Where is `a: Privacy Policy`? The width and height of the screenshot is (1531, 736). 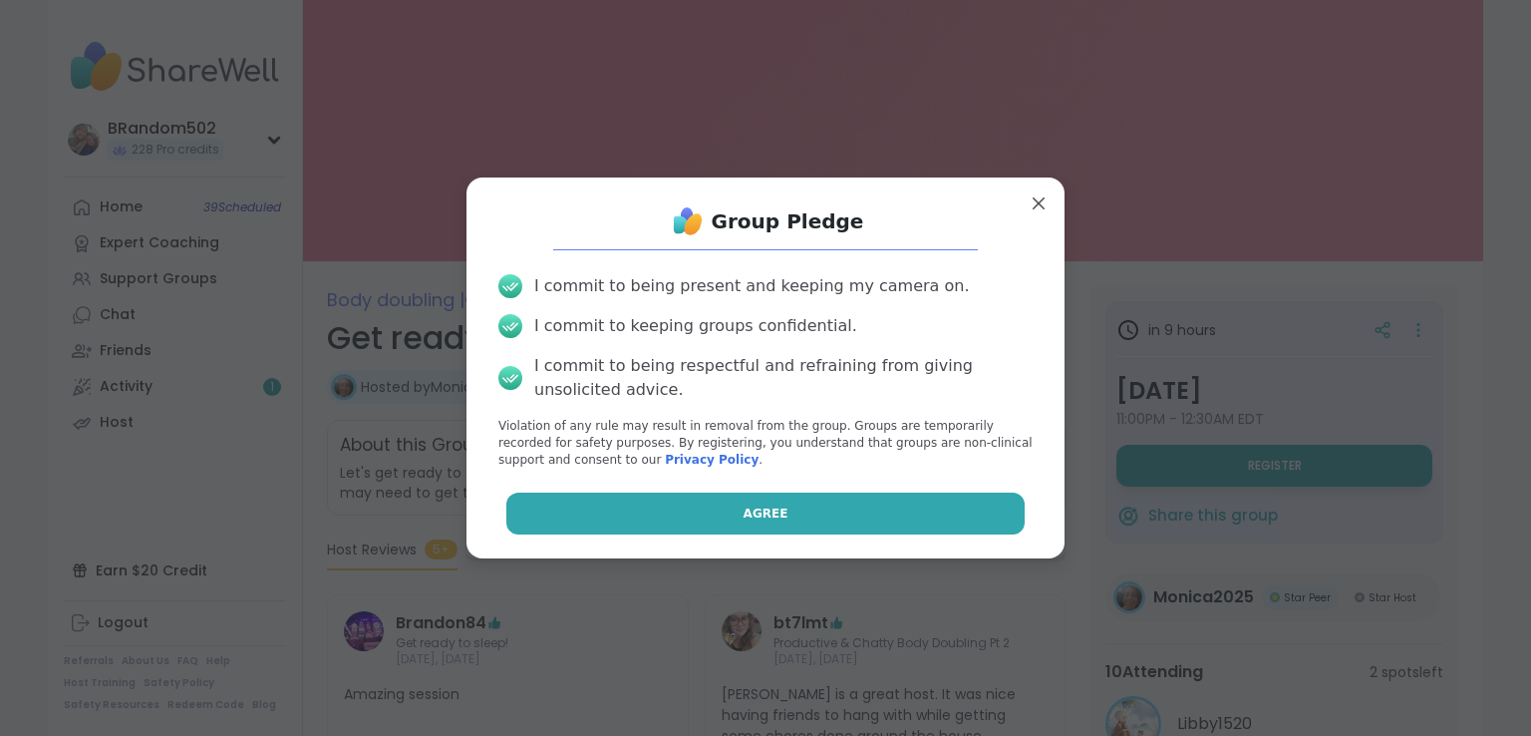
a: Privacy Policy is located at coordinates (712, 460).